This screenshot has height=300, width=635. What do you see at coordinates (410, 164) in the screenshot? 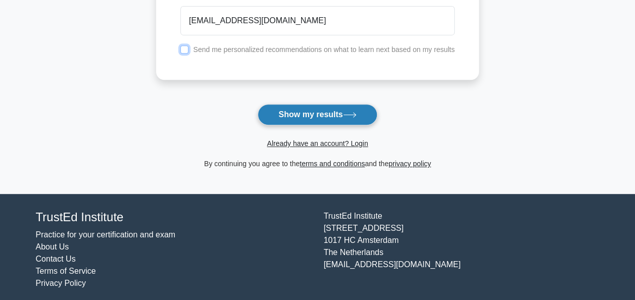
I see `a: privacy policy` at bounding box center [410, 164].